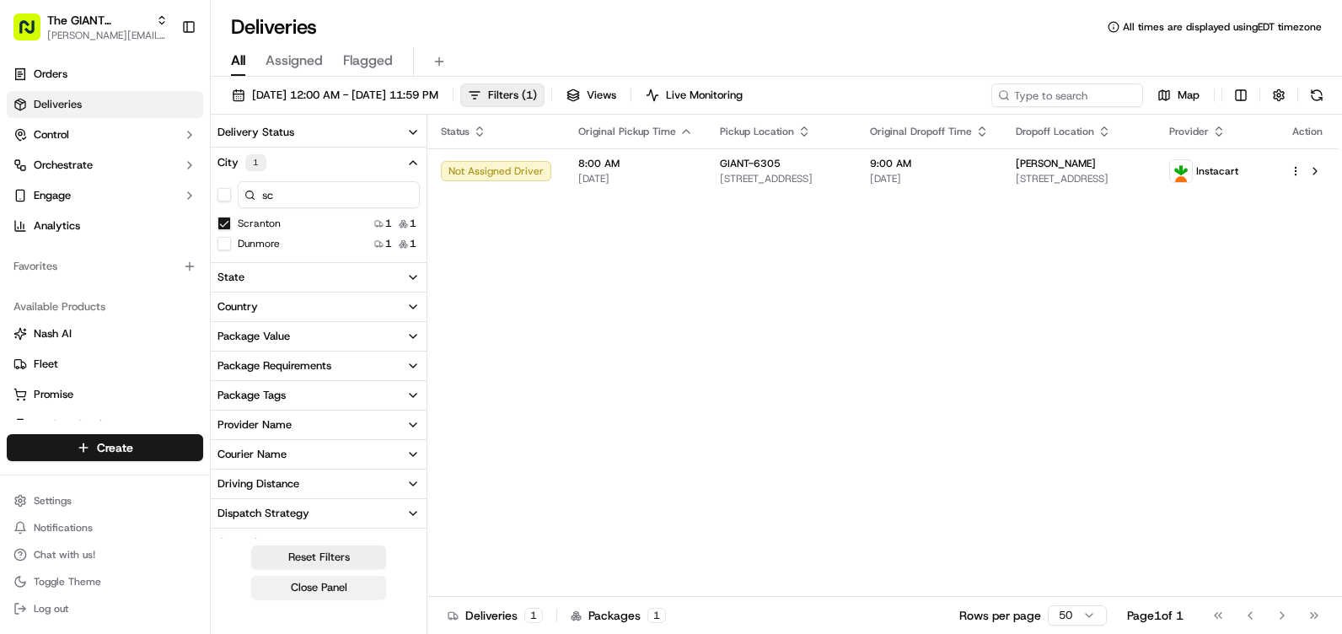  What do you see at coordinates (57, 105) in the screenshot?
I see `span: Deliveries` at bounding box center [57, 105].